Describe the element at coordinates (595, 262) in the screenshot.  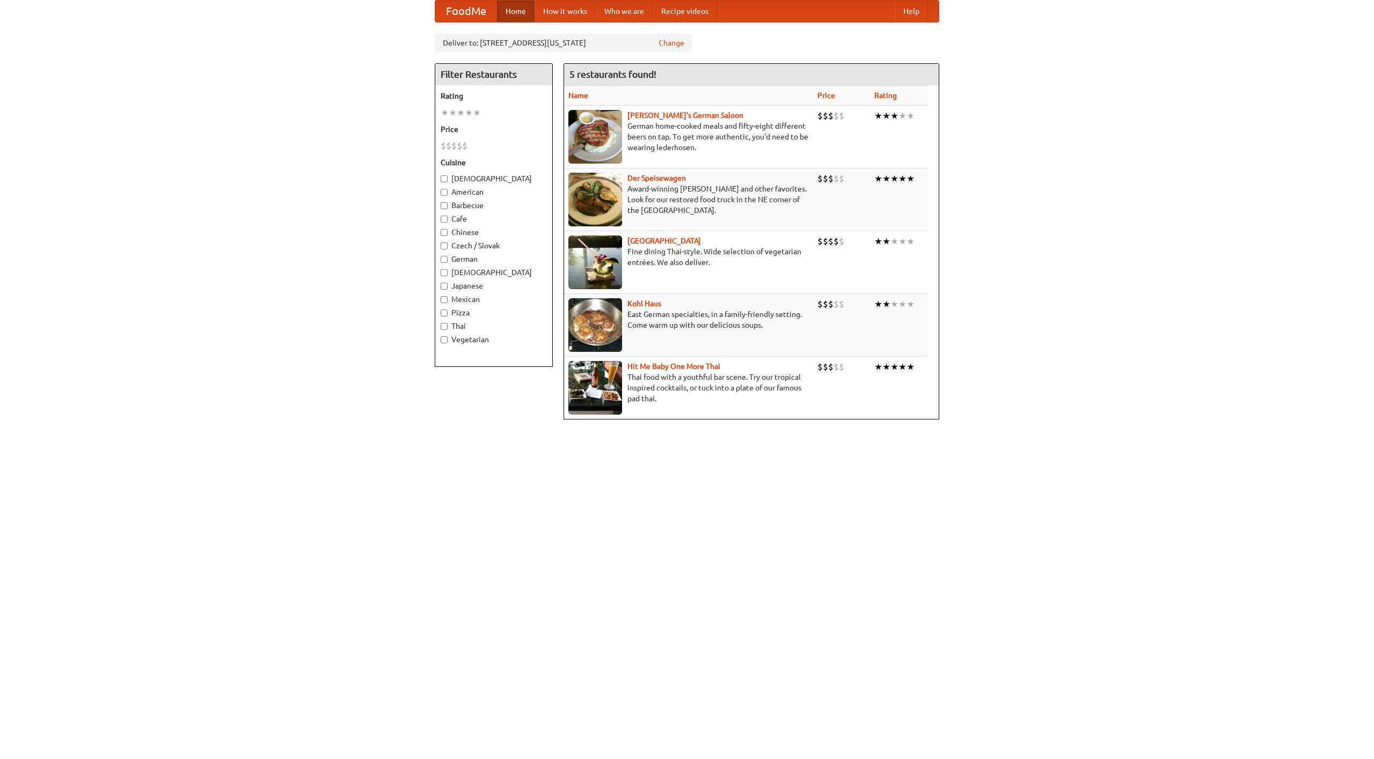
I see `img: satay.jpg` at that location.